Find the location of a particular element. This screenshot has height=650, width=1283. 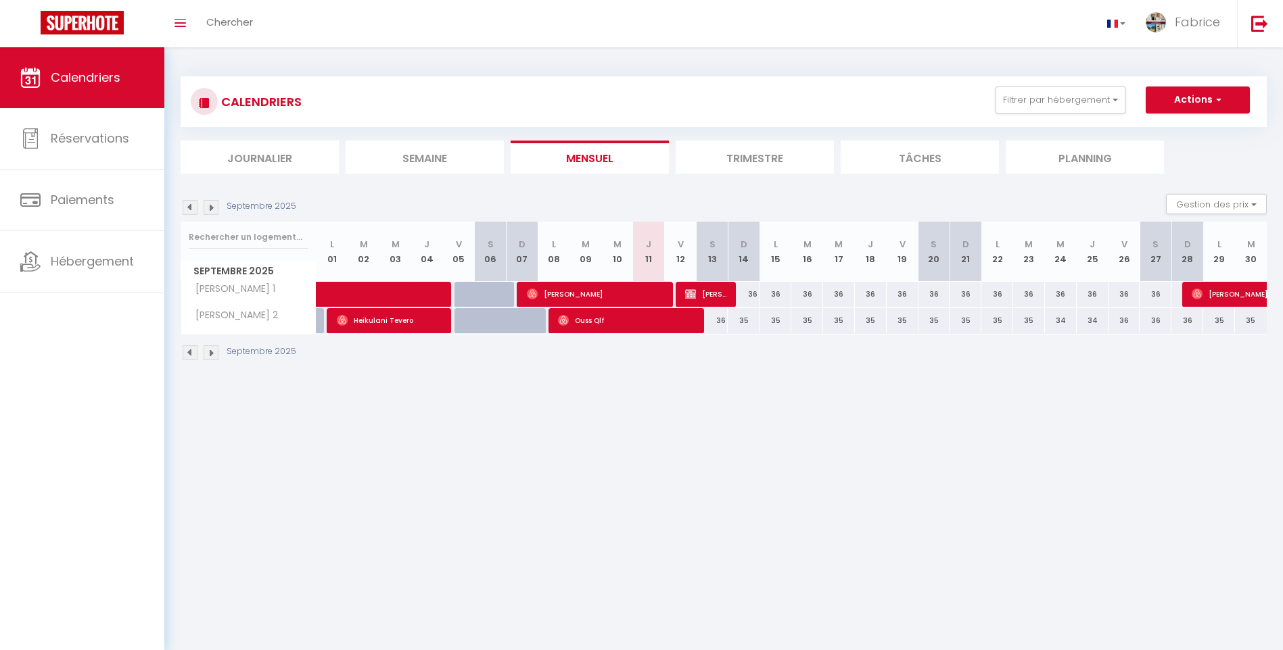

button: Filtrer par hébergement is located at coordinates (1060, 100).